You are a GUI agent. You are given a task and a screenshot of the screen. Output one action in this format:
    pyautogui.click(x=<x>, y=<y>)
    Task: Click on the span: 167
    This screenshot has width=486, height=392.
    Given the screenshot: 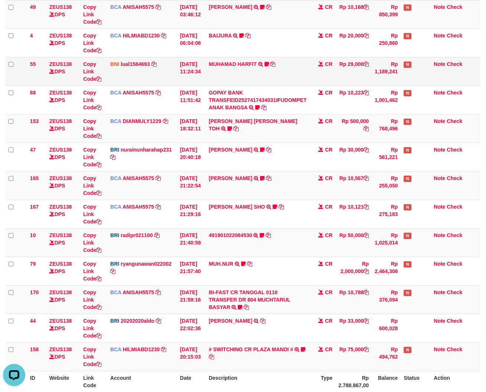 What is the action you would take?
    pyautogui.click(x=34, y=207)
    